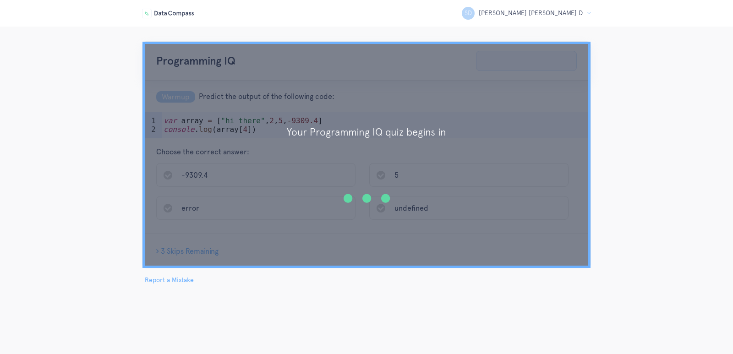  What do you see at coordinates (168, 13) in the screenshot?
I see `img: DataCompassLogo` at bounding box center [168, 13].